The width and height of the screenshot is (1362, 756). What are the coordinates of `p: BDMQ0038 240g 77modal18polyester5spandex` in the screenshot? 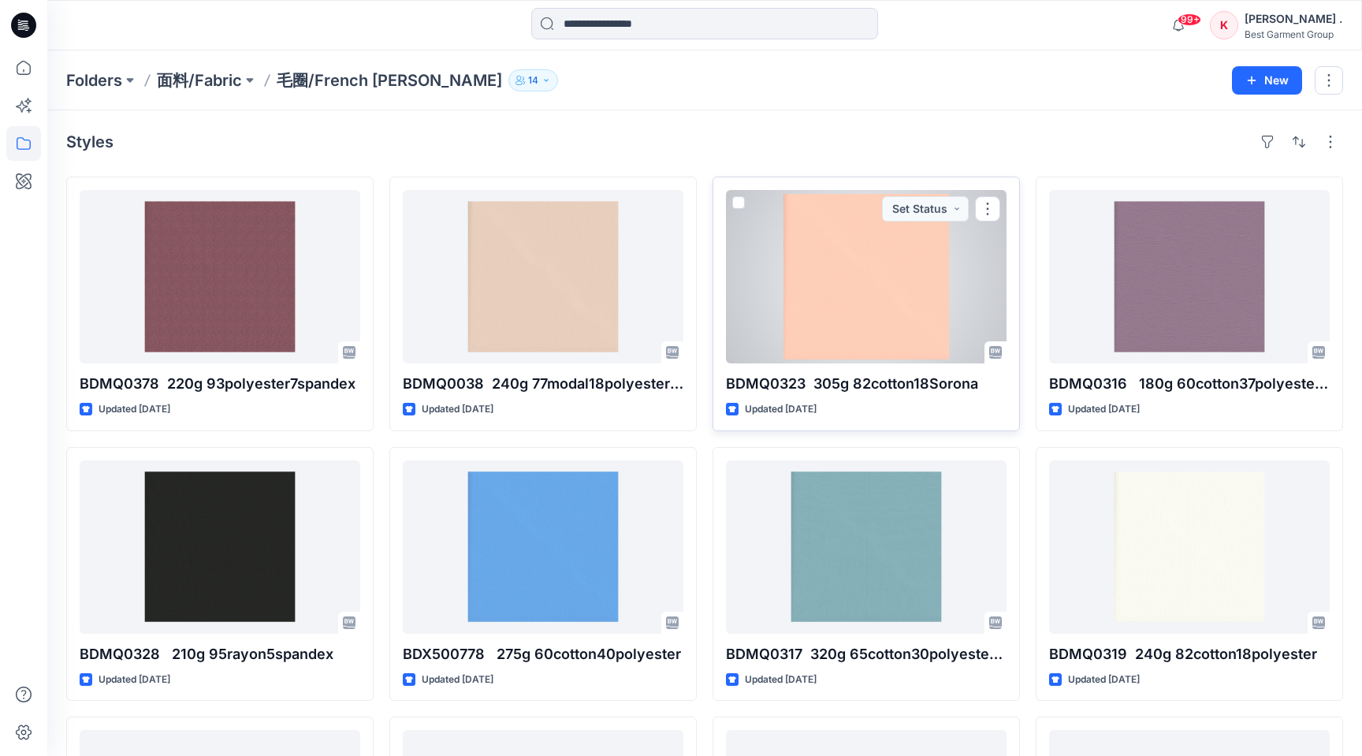 It's located at (543, 384).